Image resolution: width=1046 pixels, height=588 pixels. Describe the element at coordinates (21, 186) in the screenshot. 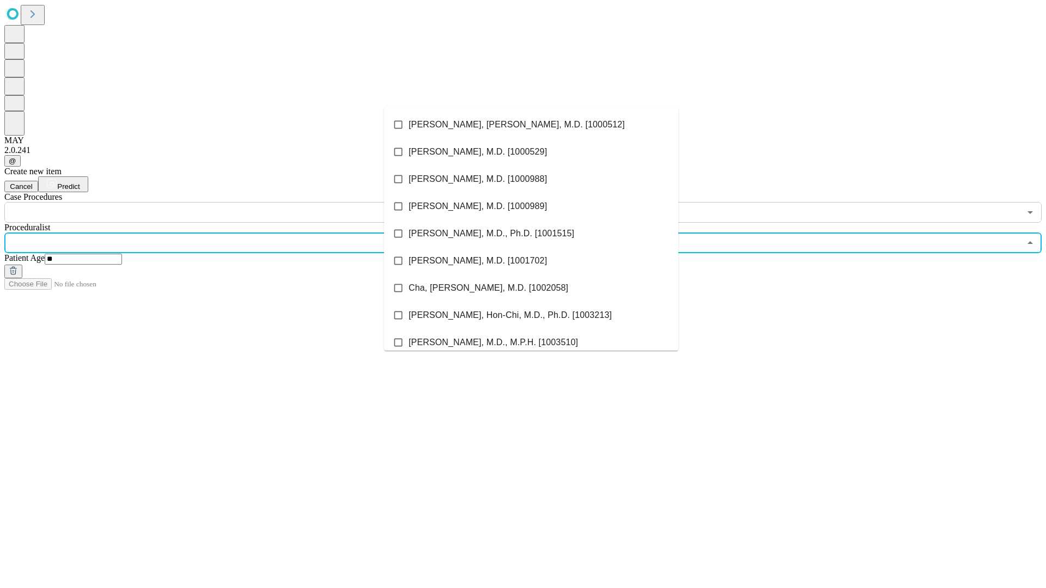

I see `button: Cancel` at that location.